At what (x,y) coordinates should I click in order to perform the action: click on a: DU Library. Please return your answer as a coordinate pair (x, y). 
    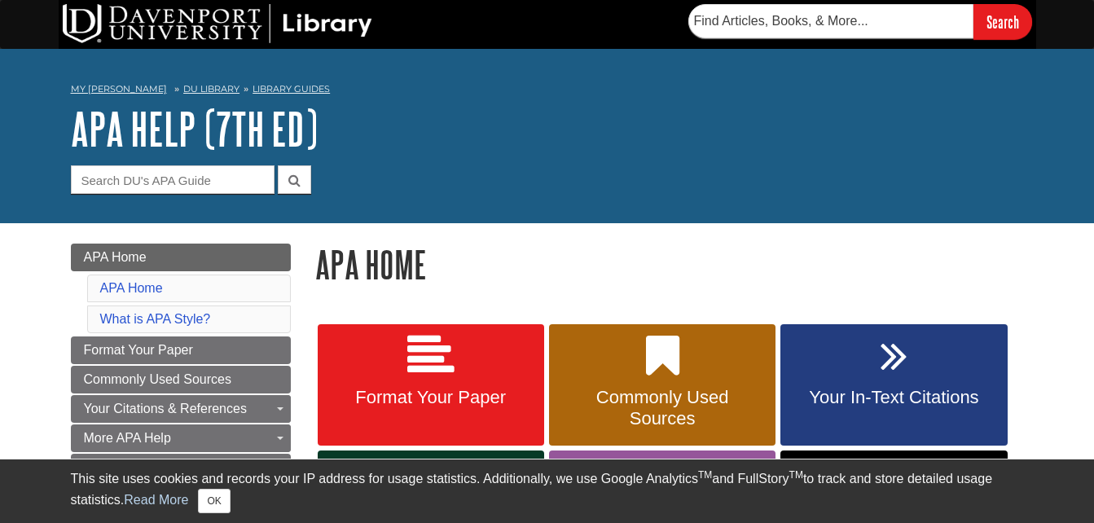
    Looking at the image, I should click on (211, 89).